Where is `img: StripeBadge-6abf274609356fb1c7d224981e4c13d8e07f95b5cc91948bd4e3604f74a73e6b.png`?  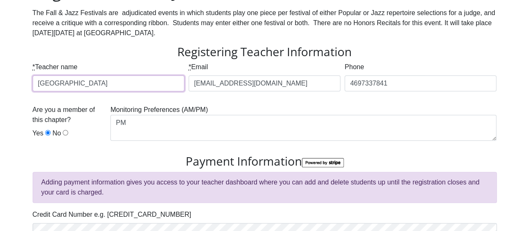
img: StripeBadge-6abf274609356fb1c7d224981e4c13d8e07f95b5cc91948bd4e3604f74a73e6b.png is located at coordinates (323, 162).